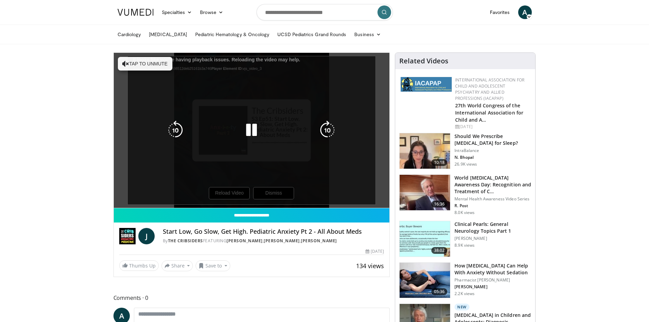 Image resolution: width=649 pixels, height=322 pixels. Describe the element at coordinates (489, 112) in the screenshot. I see `a: 27th World Congress of the International Association for Child and A…` at that location.